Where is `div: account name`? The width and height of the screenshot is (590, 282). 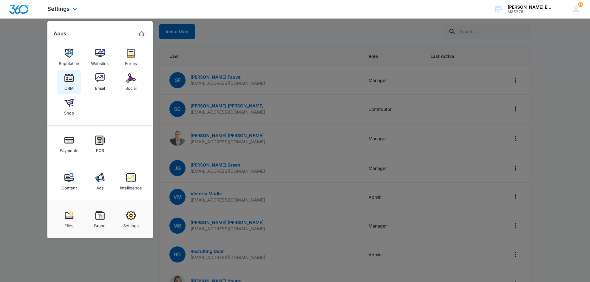
div: account name is located at coordinates (530, 7).